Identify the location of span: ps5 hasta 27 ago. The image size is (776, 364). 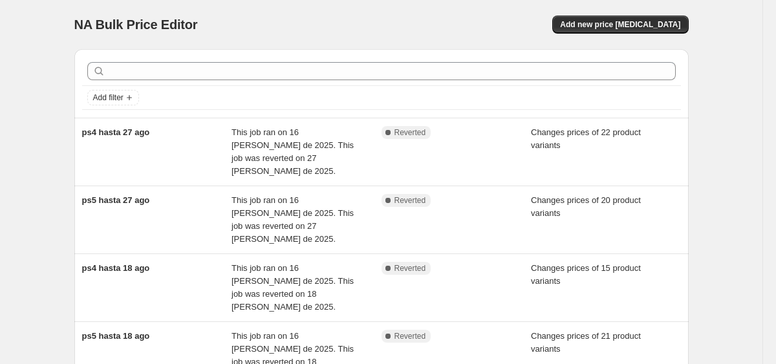
(116, 200).